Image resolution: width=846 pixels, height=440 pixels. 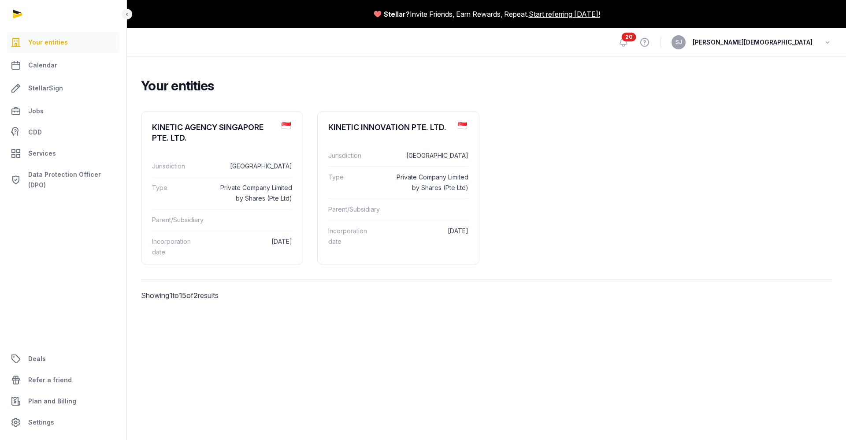 What do you see at coordinates (170, 295) in the screenshot?
I see `span: 1` at bounding box center [170, 295].